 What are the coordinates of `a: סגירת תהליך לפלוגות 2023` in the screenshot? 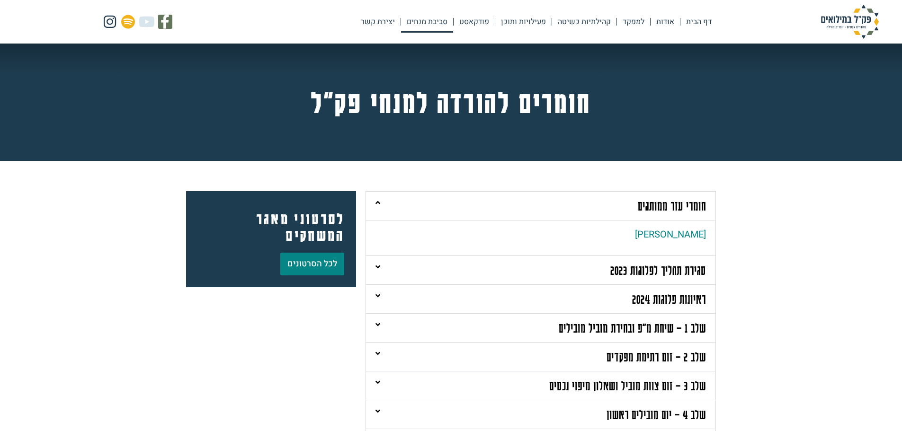 It's located at (658, 270).